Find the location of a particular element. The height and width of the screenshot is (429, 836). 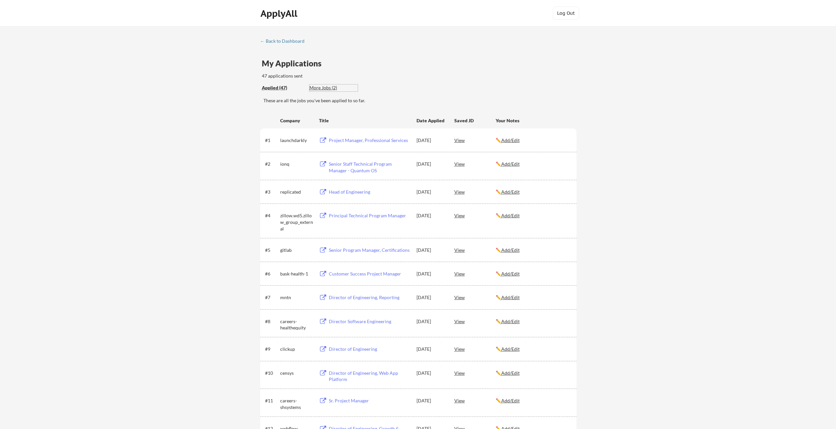

button: Log Out is located at coordinates (566, 13).